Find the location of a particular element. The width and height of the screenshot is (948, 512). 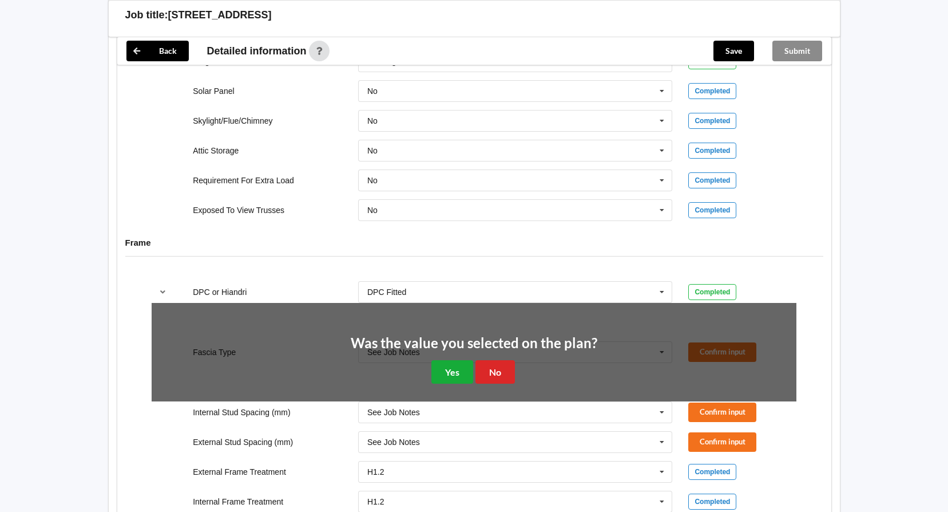

h2: Was the value you selected on the plan? is located at coordinates (474, 343).